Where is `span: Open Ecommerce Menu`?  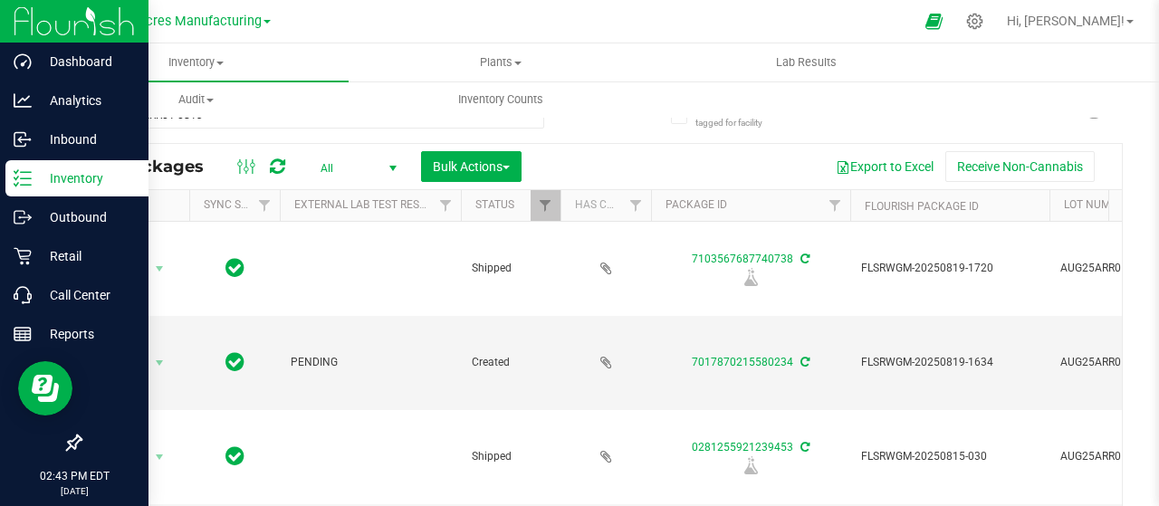 span: Open Ecommerce Menu is located at coordinates (934, 21).